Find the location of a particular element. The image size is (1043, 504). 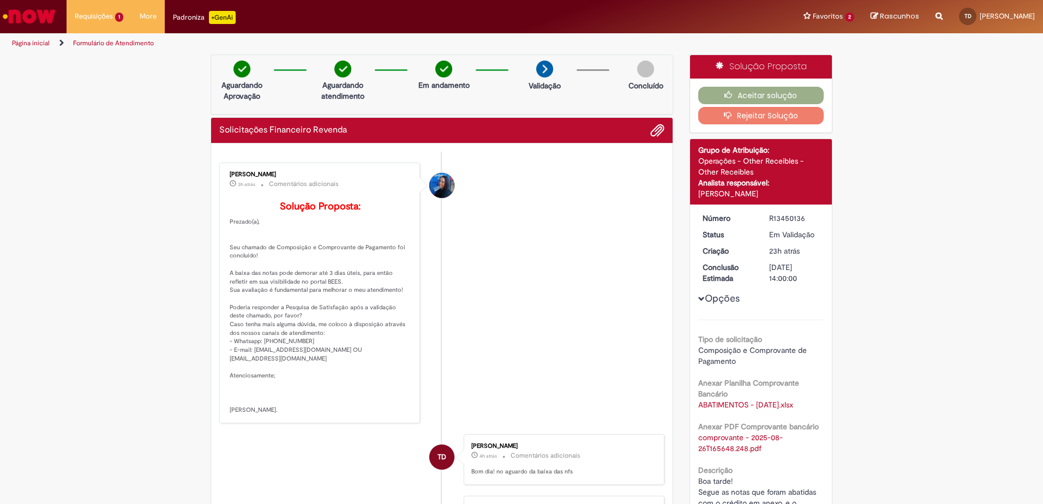

span: Rascunhos is located at coordinates (899, 16).